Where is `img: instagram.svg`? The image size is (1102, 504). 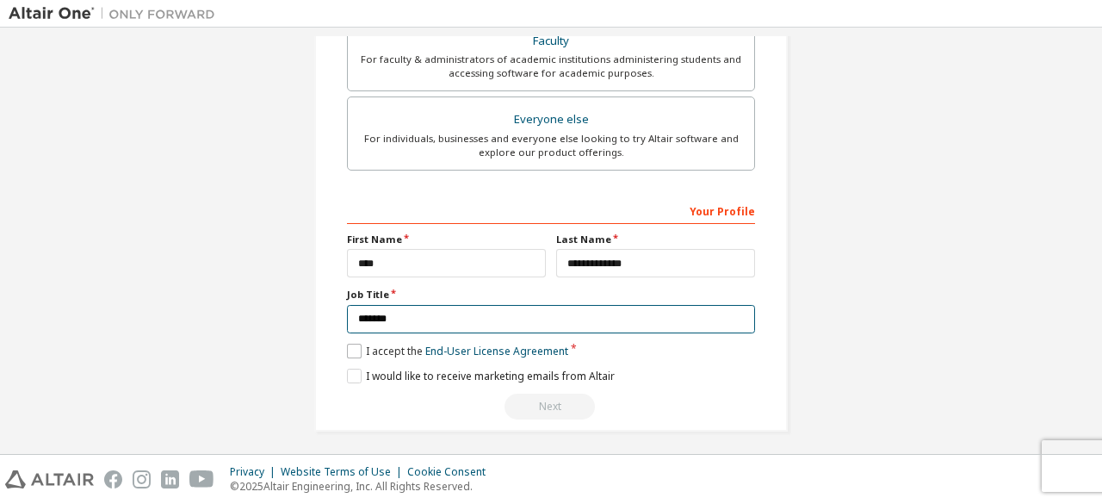 img: instagram.svg is located at coordinates (141, 479).